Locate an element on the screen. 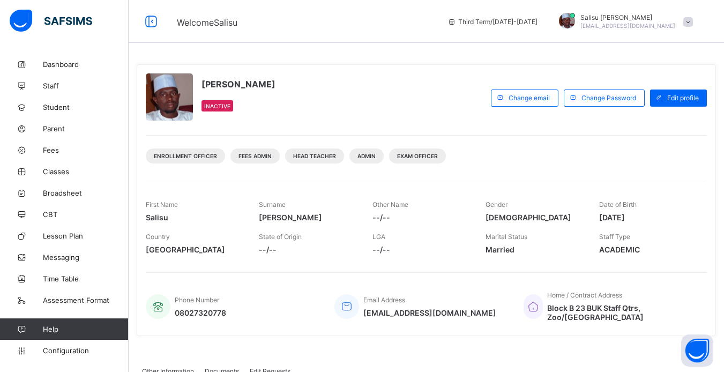 This screenshot has width=724, height=372. span: Married is located at coordinates (534, 249).